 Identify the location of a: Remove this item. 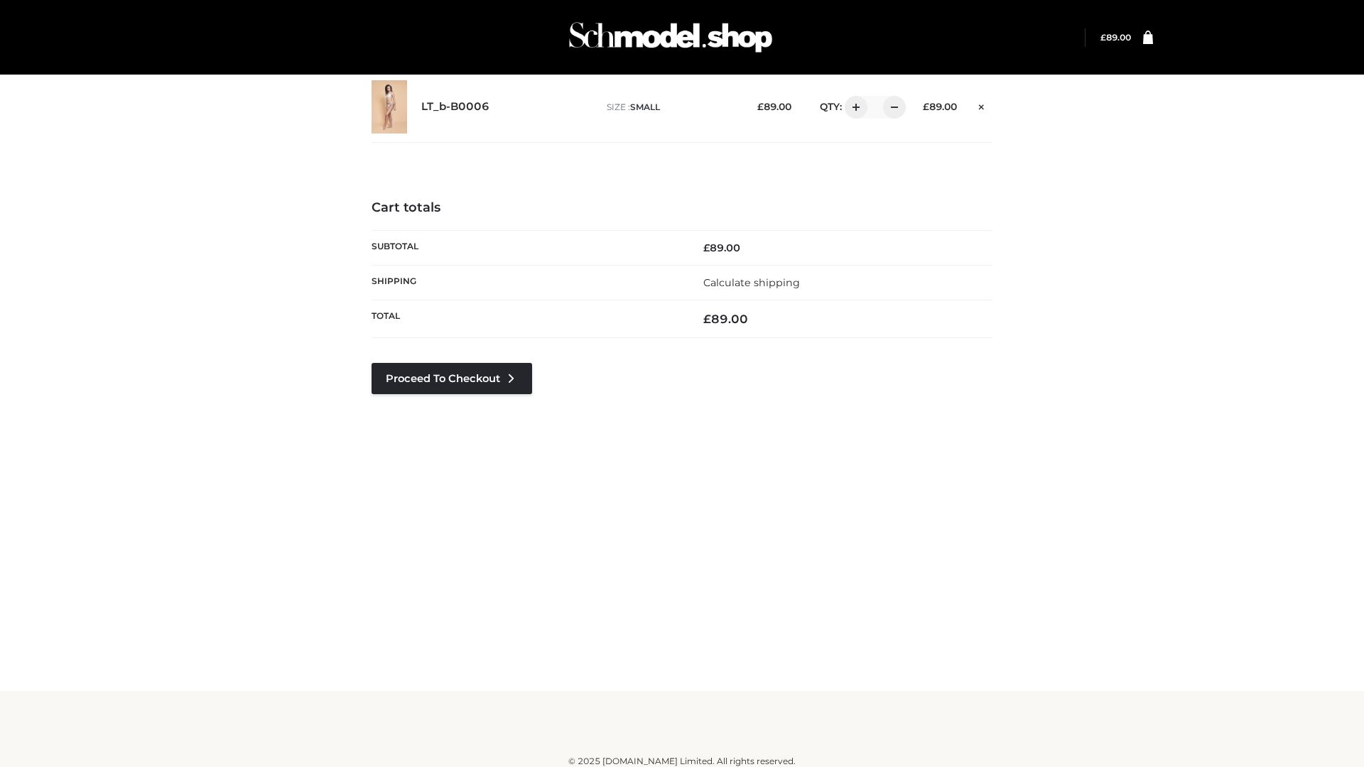
(982, 105).